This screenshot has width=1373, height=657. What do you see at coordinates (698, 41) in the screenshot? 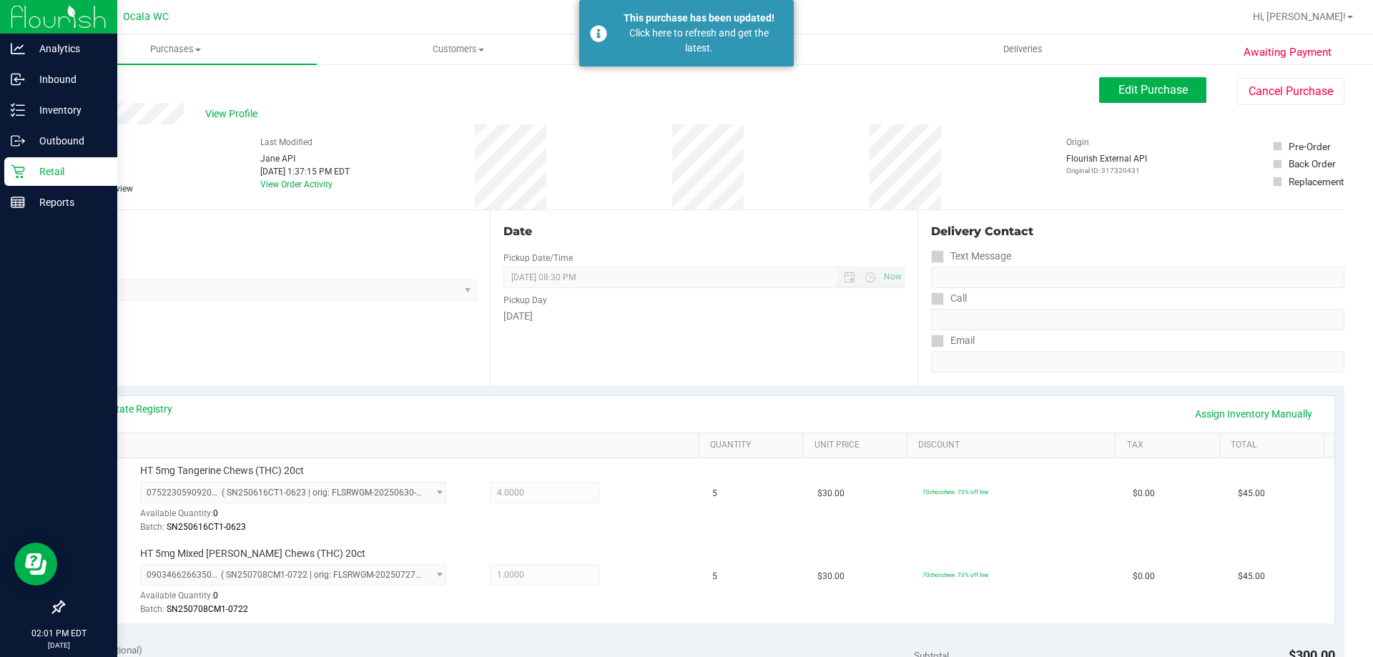
I see `div: Click here to refresh and get the latest.` at bounding box center [698, 41].